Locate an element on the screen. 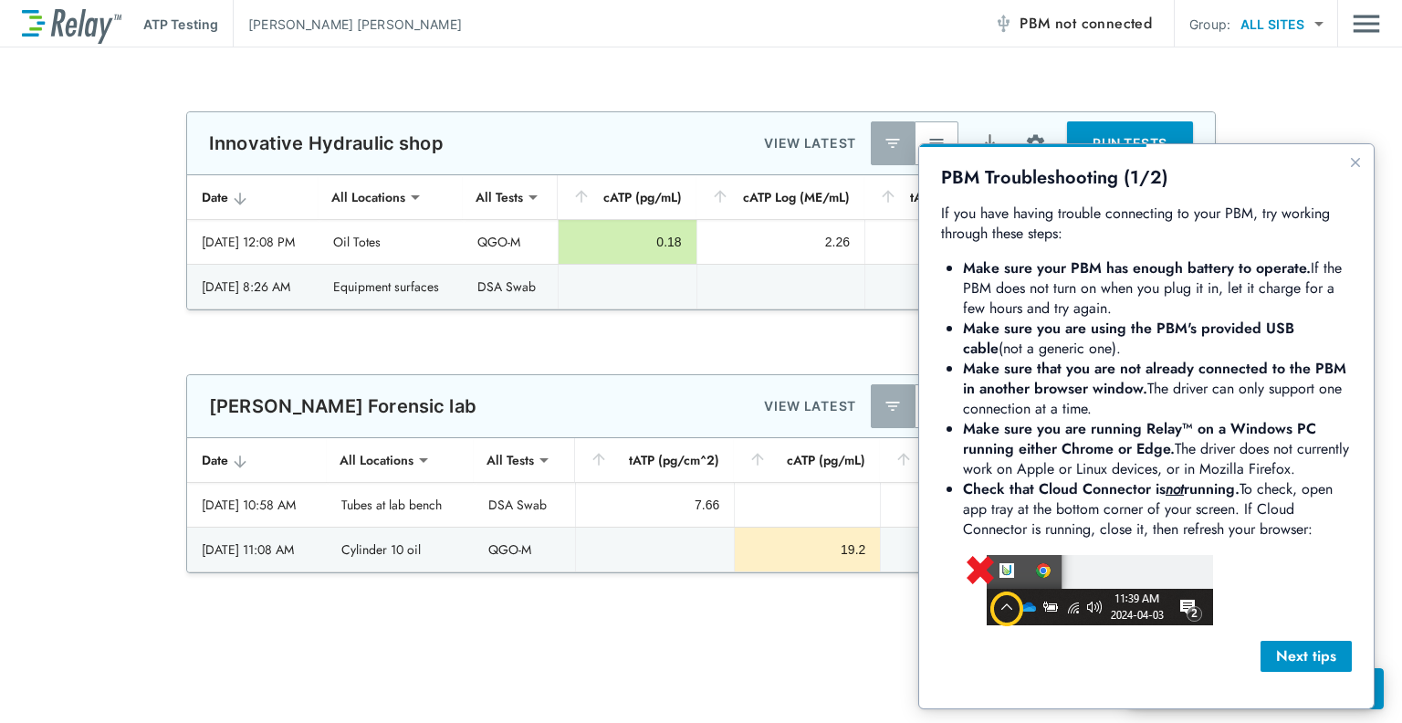 The width and height of the screenshot is (1402, 723). li: To check, open app tray at the bottom corner of your screen. If Cloud Connector is running, close... is located at coordinates (238, 365).